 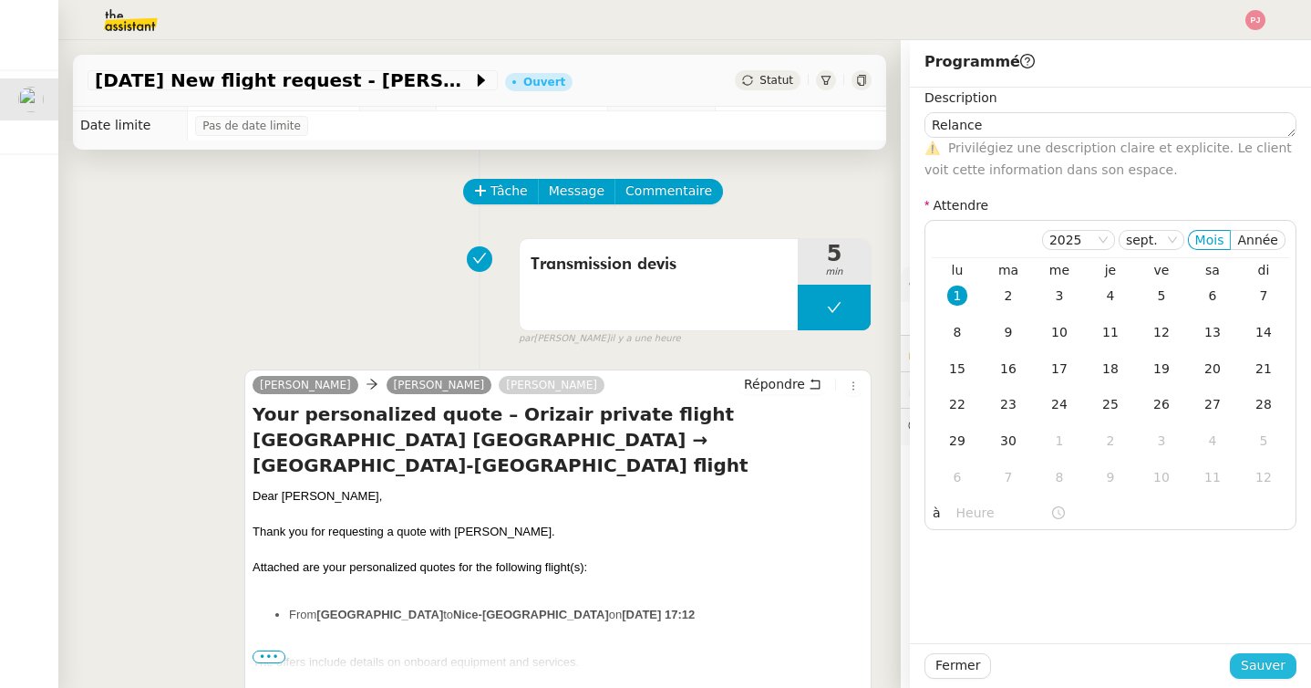 What do you see at coordinates (1264, 369) in the screenshot?
I see `td: 21/09/2025` at bounding box center [1264, 369].